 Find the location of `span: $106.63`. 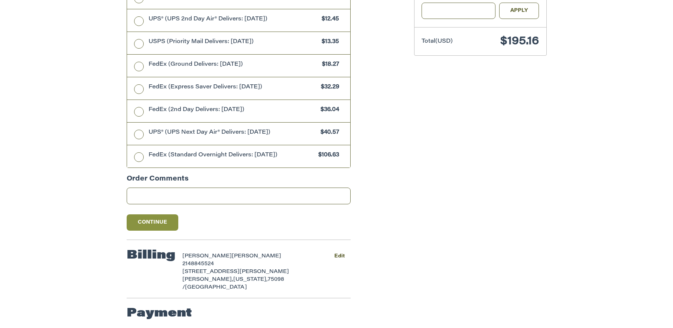

span: $106.63 is located at coordinates (327, 155).